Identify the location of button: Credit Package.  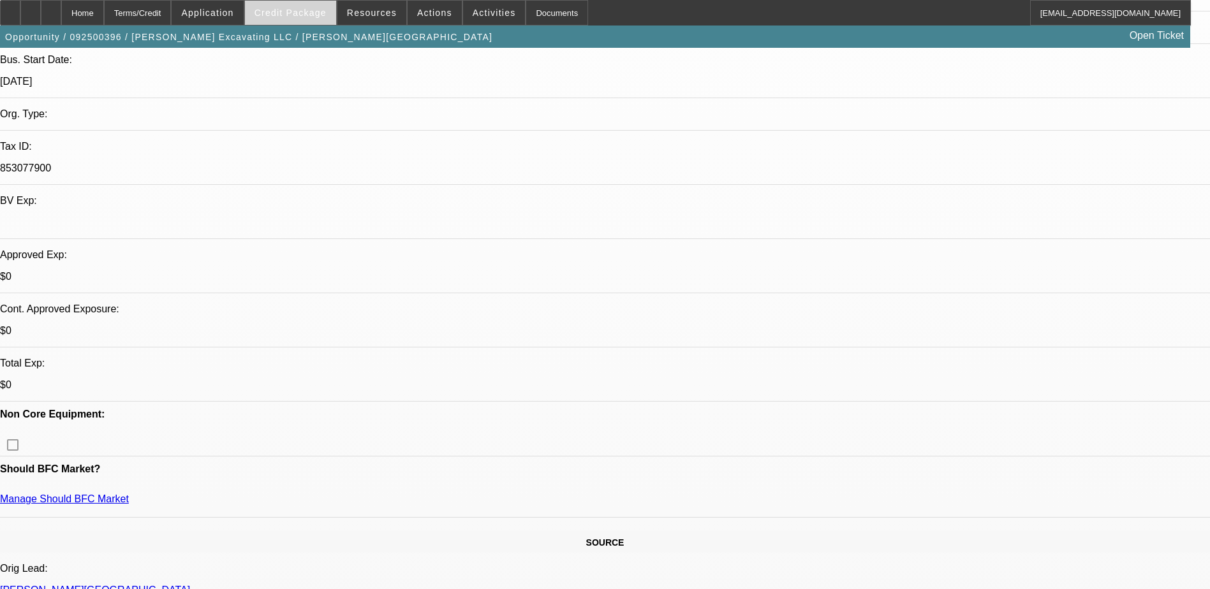
(290, 13).